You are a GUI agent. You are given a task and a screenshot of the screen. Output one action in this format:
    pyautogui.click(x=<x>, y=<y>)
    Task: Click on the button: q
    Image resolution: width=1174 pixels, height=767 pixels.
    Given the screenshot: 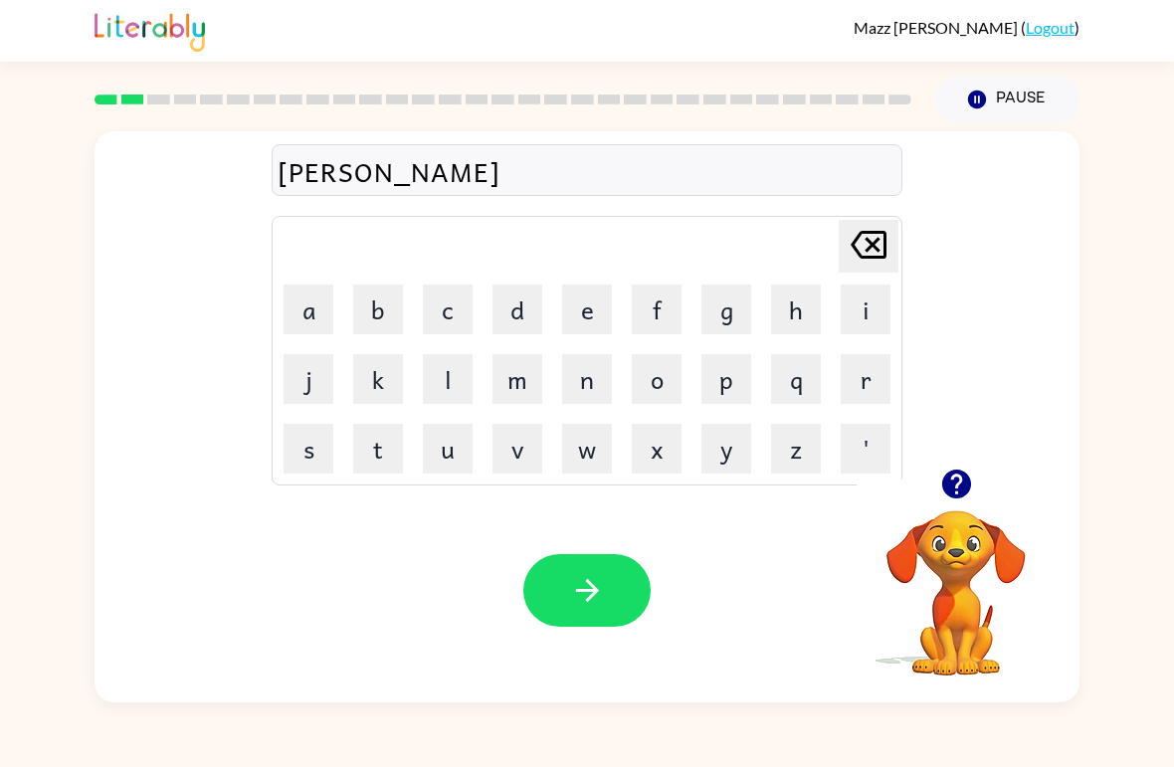 What is the action you would take?
    pyautogui.click(x=796, y=379)
    